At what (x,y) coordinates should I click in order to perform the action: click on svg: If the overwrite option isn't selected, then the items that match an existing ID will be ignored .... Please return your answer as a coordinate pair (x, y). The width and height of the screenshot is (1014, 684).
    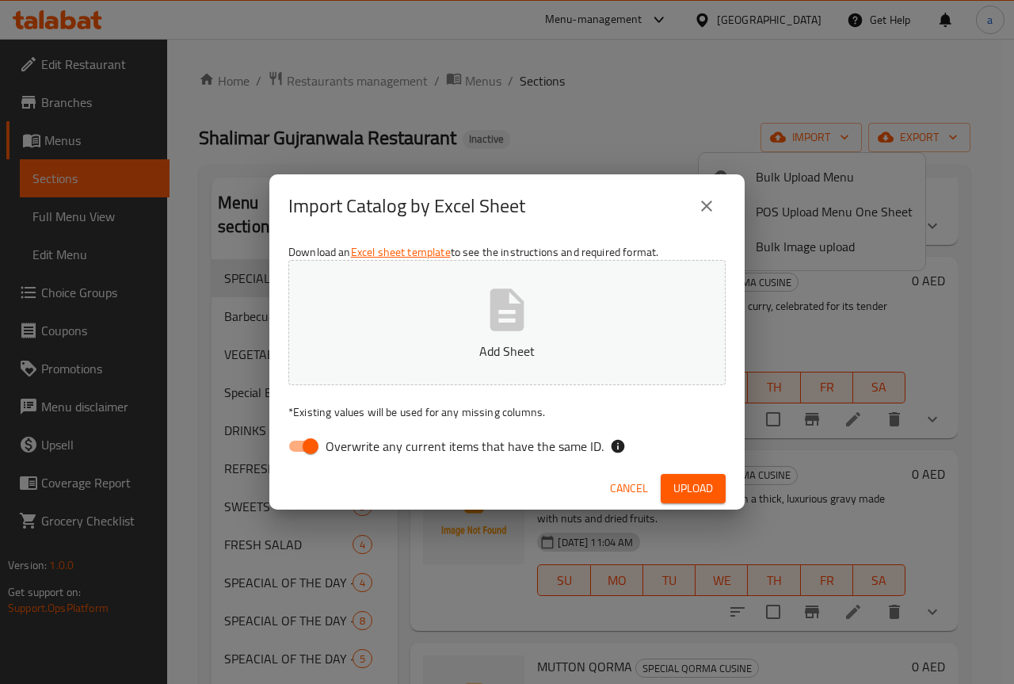
    Looking at the image, I should click on (618, 446).